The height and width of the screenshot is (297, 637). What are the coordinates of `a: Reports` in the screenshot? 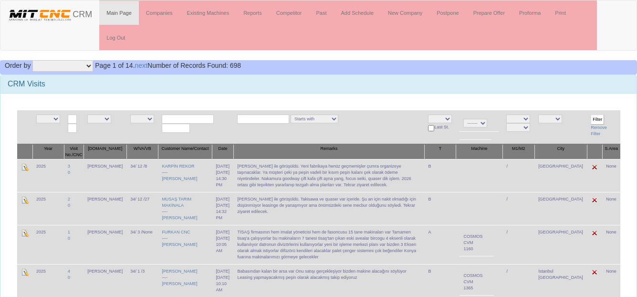 It's located at (252, 13).